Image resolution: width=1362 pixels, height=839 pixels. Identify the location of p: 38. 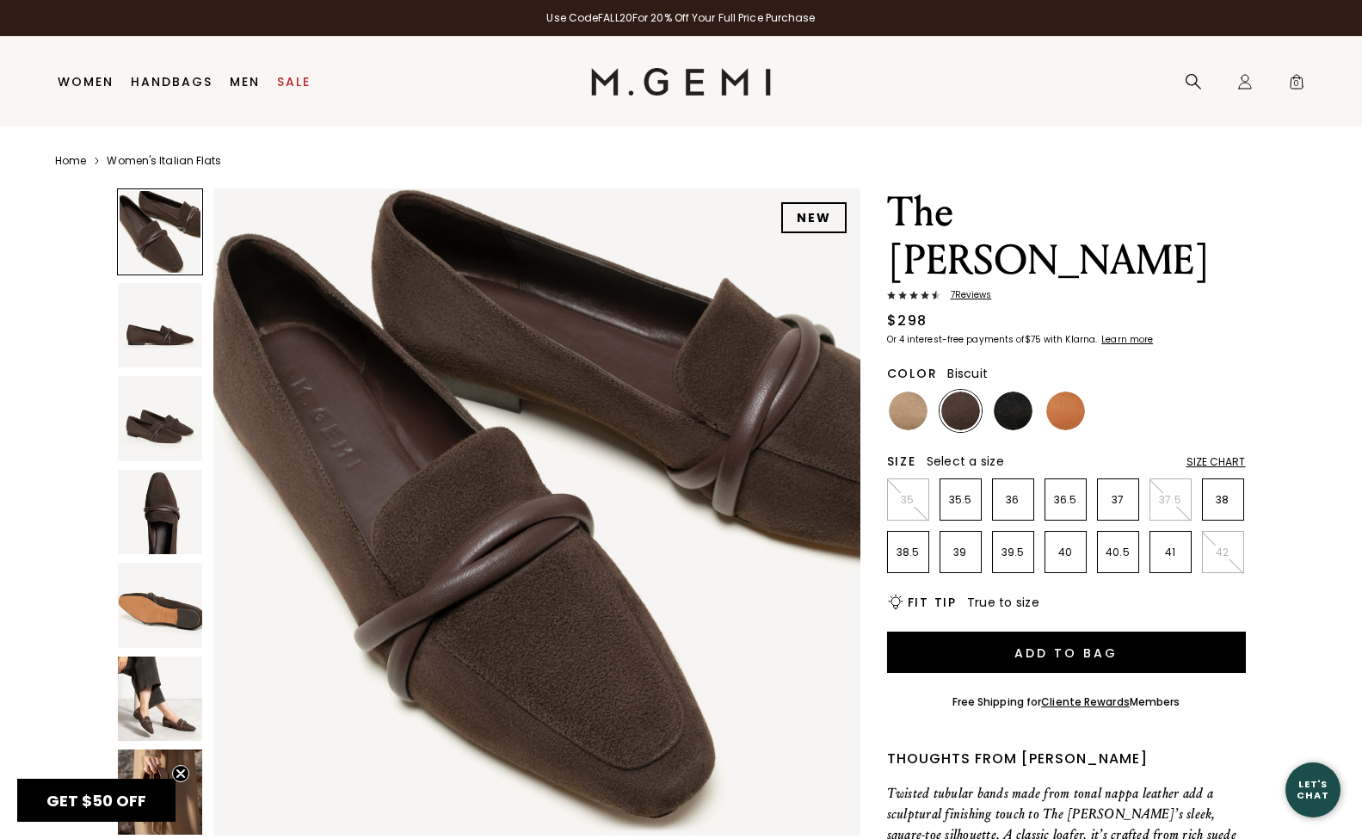
(1222, 500).